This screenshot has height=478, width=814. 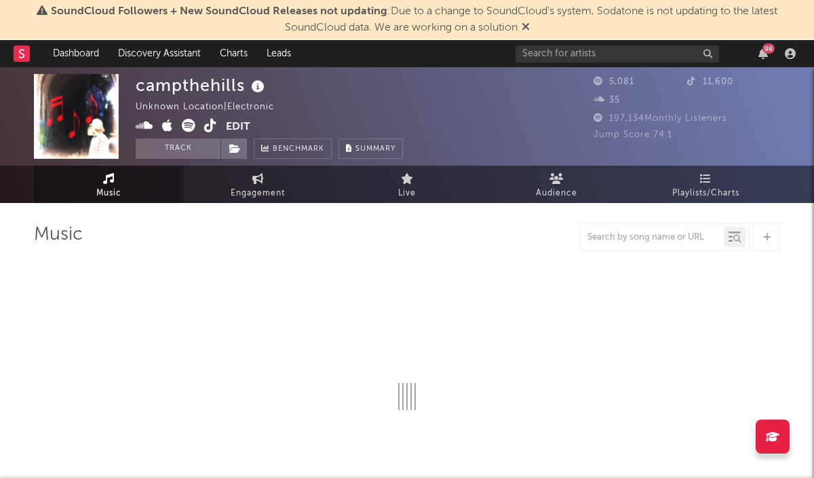 What do you see at coordinates (299, 149) in the screenshot?
I see `span: Benchmark` at bounding box center [299, 149].